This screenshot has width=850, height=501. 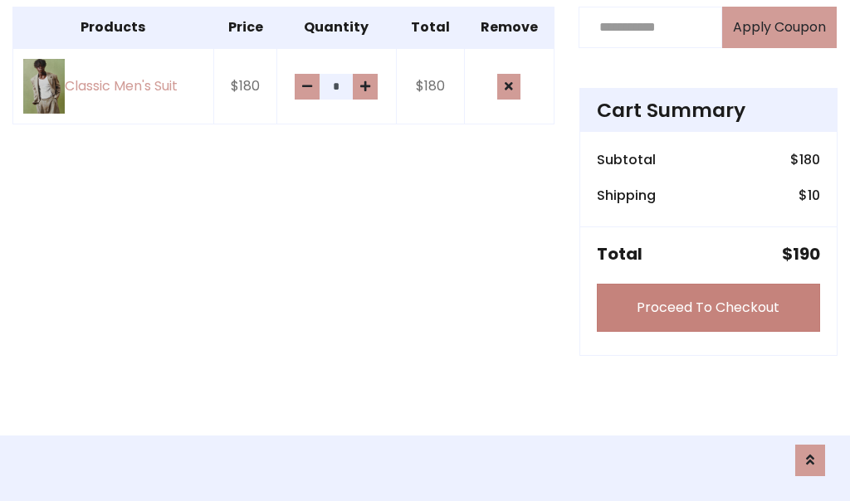 What do you see at coordinates (809, 159) in the screenshot?
I see `span: 180` at bounding box center [809, 159].